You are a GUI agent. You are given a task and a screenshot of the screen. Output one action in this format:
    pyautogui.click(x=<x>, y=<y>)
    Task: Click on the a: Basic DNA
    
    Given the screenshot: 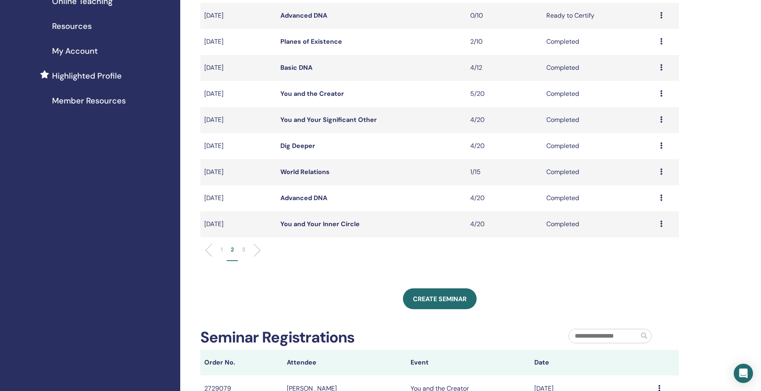 What is the action you would take?
    pyautogui.click(x=297, y=67)
    